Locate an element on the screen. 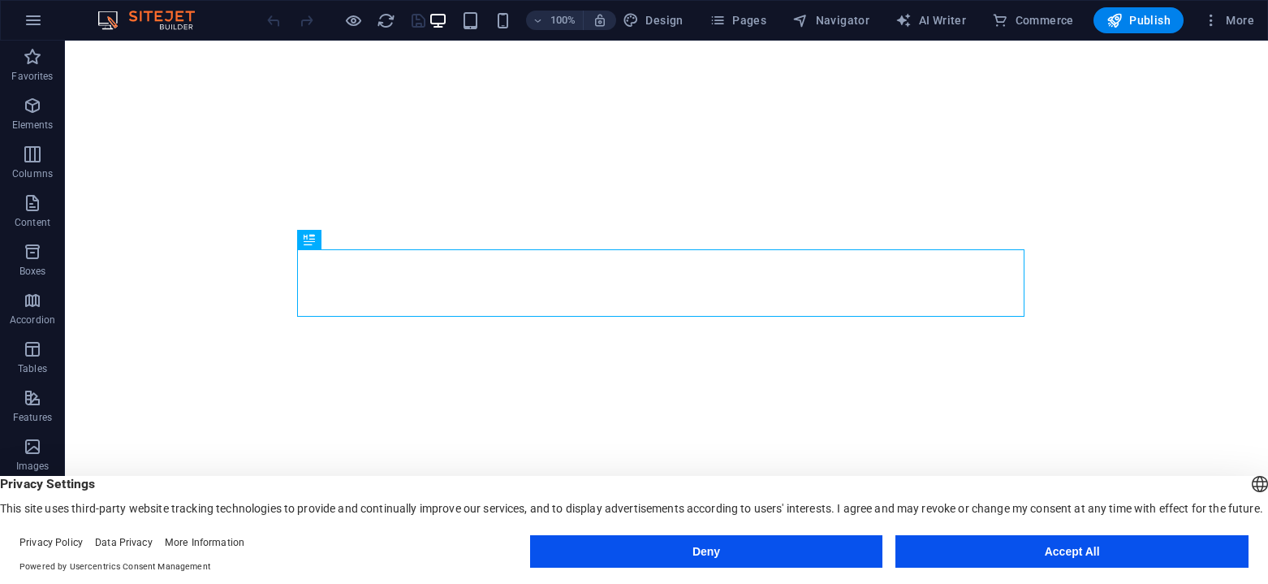  button: Navigator is located at coordinates (831, 20).